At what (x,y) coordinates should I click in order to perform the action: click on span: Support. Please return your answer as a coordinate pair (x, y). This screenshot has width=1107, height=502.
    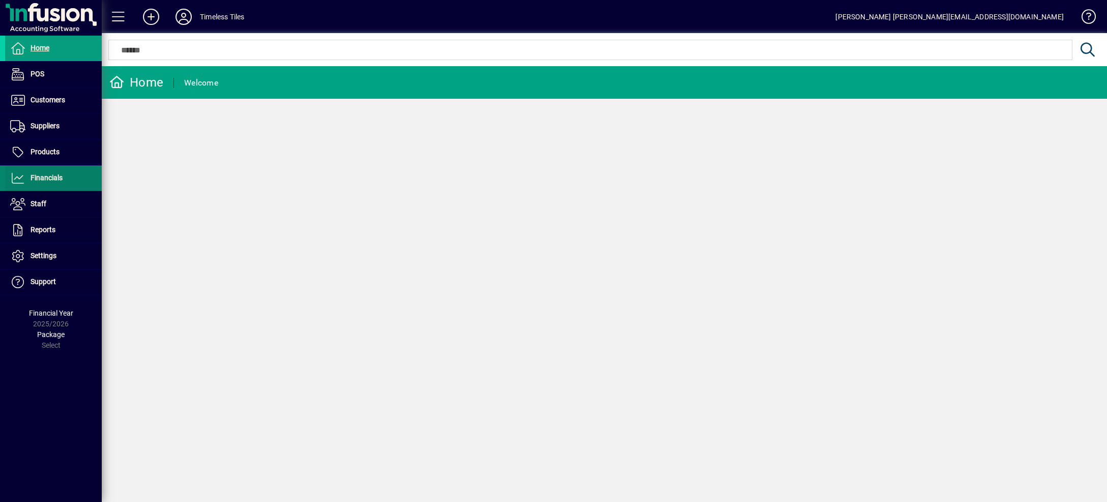
    Looking at the image, I should click on (43, 281).